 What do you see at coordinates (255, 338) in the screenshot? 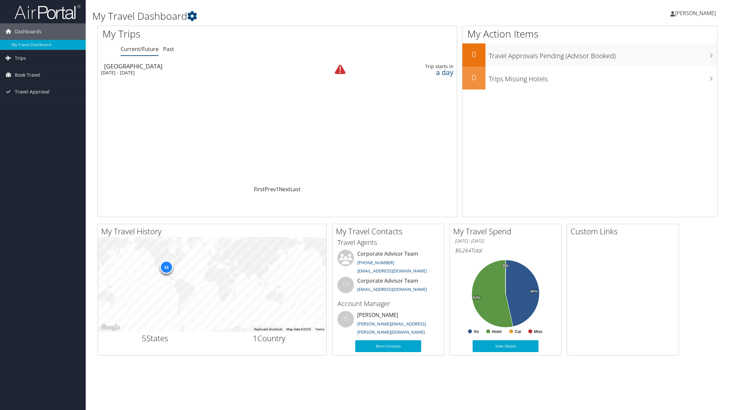
I see `span: 1` at bounding box center [255, 338].